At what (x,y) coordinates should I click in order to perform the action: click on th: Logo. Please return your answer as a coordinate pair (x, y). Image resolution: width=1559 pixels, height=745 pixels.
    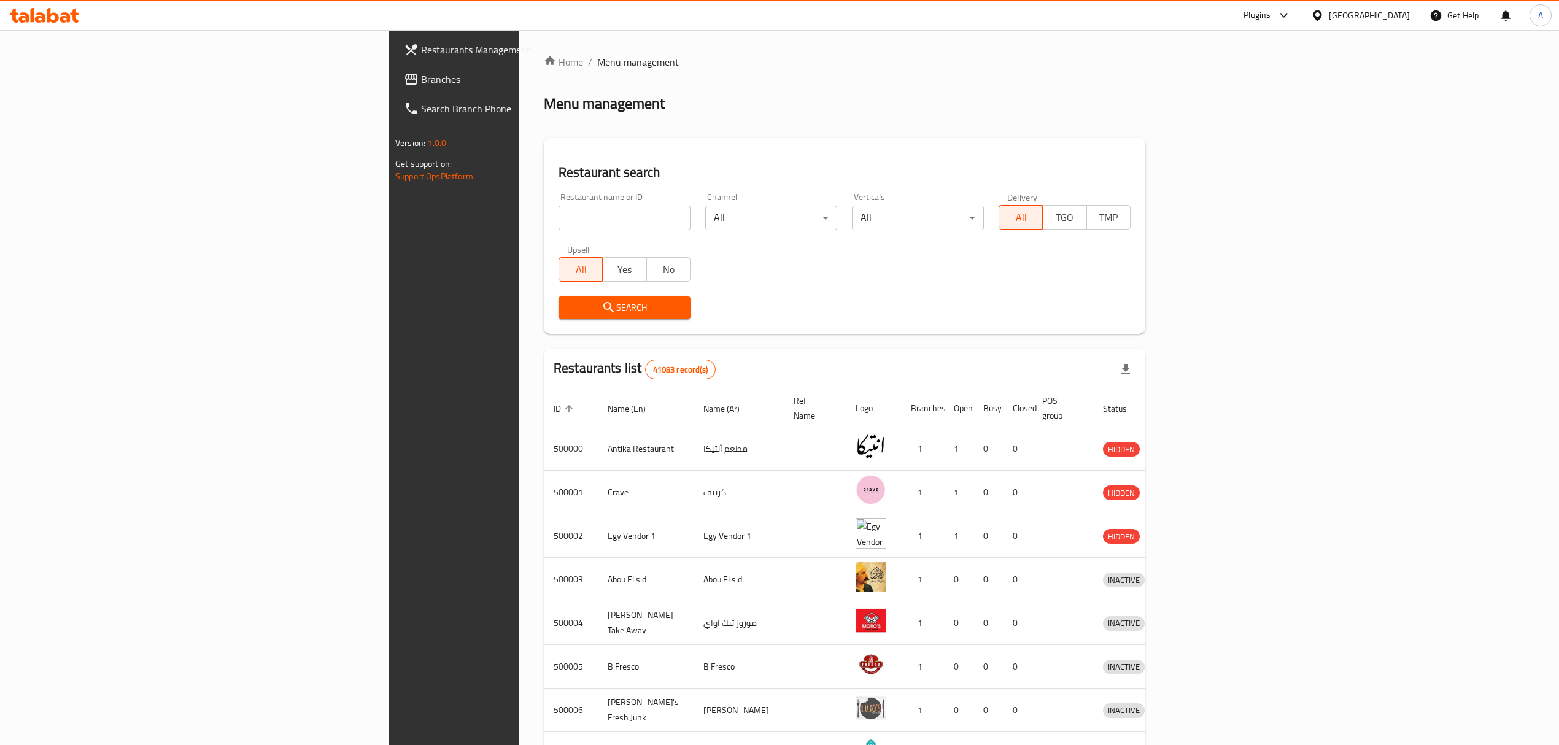
    Looking at the image, I should click on (873, 408).